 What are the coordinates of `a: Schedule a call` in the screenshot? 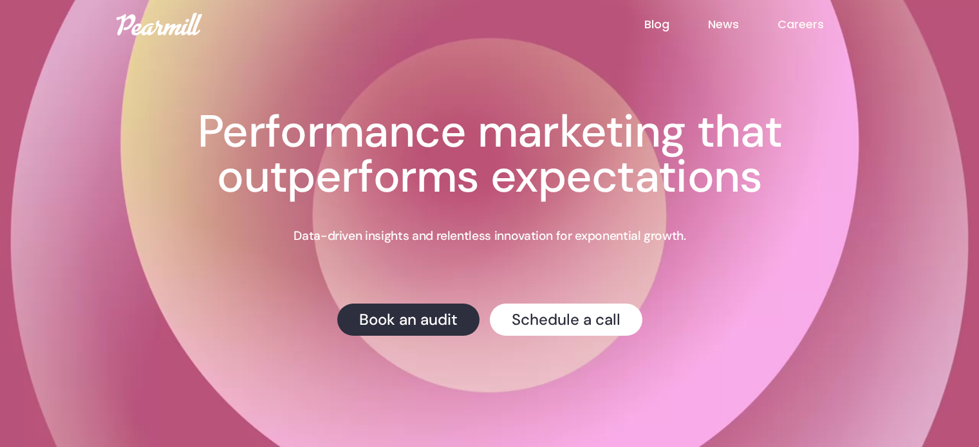 It's located at (566, 319).